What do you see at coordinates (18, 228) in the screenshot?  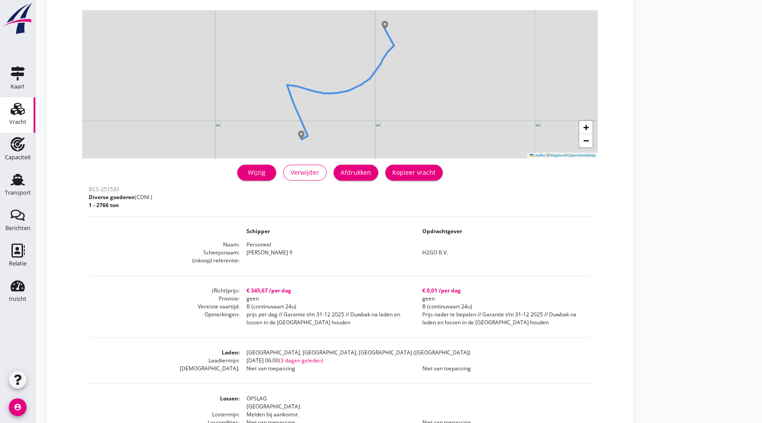 I see `div: Berichten` at bounding box center [18, 228].